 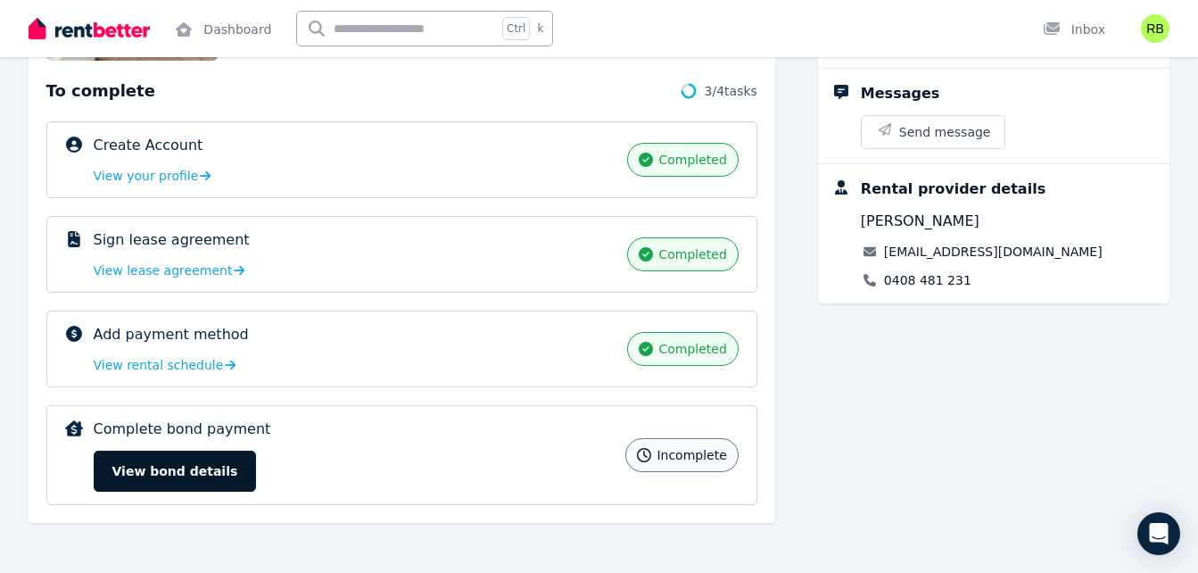 I want to click on span: incomplete, so click(x=691, y=455).